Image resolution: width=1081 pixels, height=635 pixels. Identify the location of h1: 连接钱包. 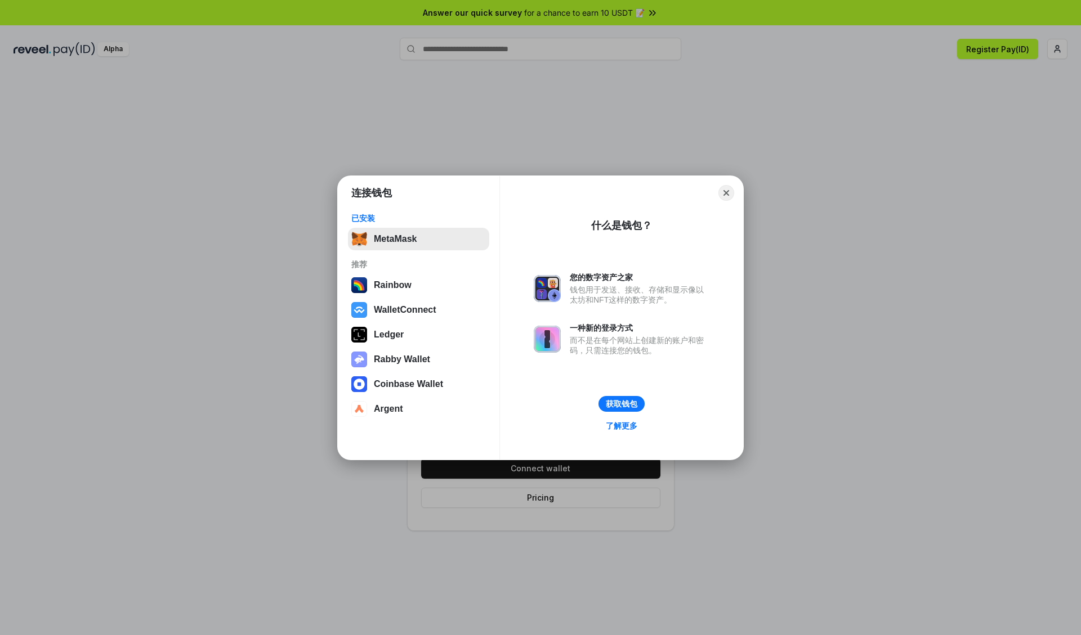
(371, 193).